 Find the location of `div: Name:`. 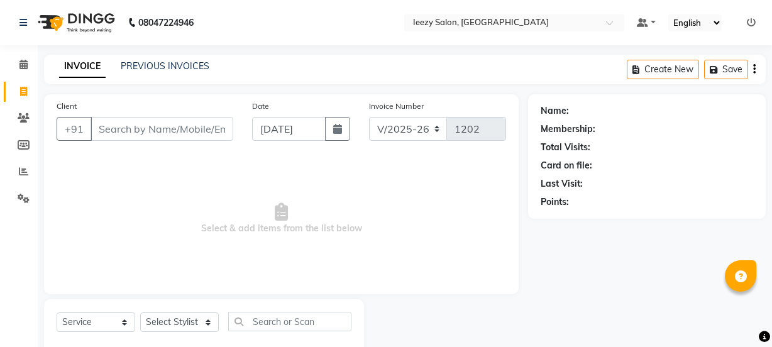

div: Name: is located at coordinates (555, 111).